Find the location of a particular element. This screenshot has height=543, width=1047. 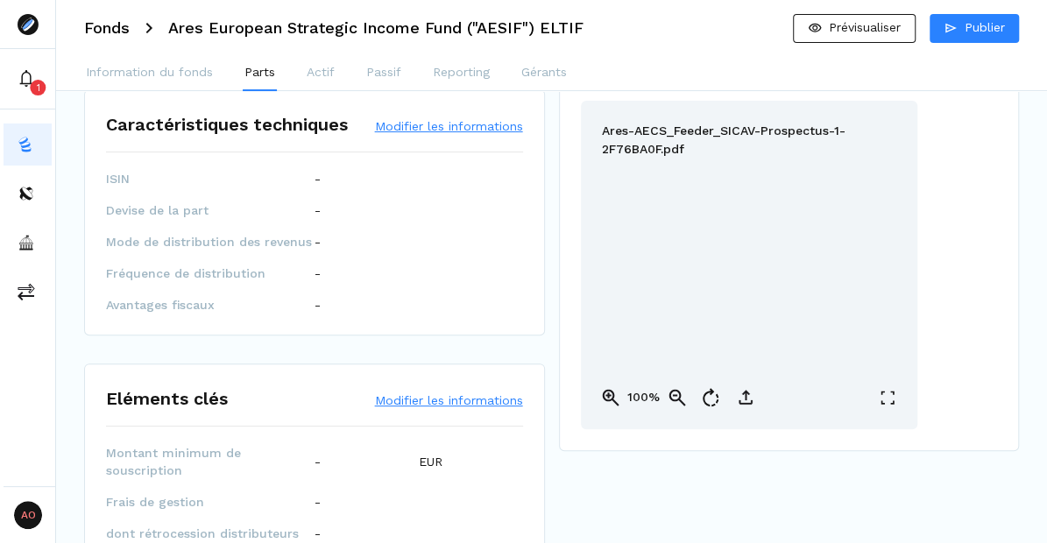

span: dont rétrocession distributeurs is located at coordinates (210, 534).